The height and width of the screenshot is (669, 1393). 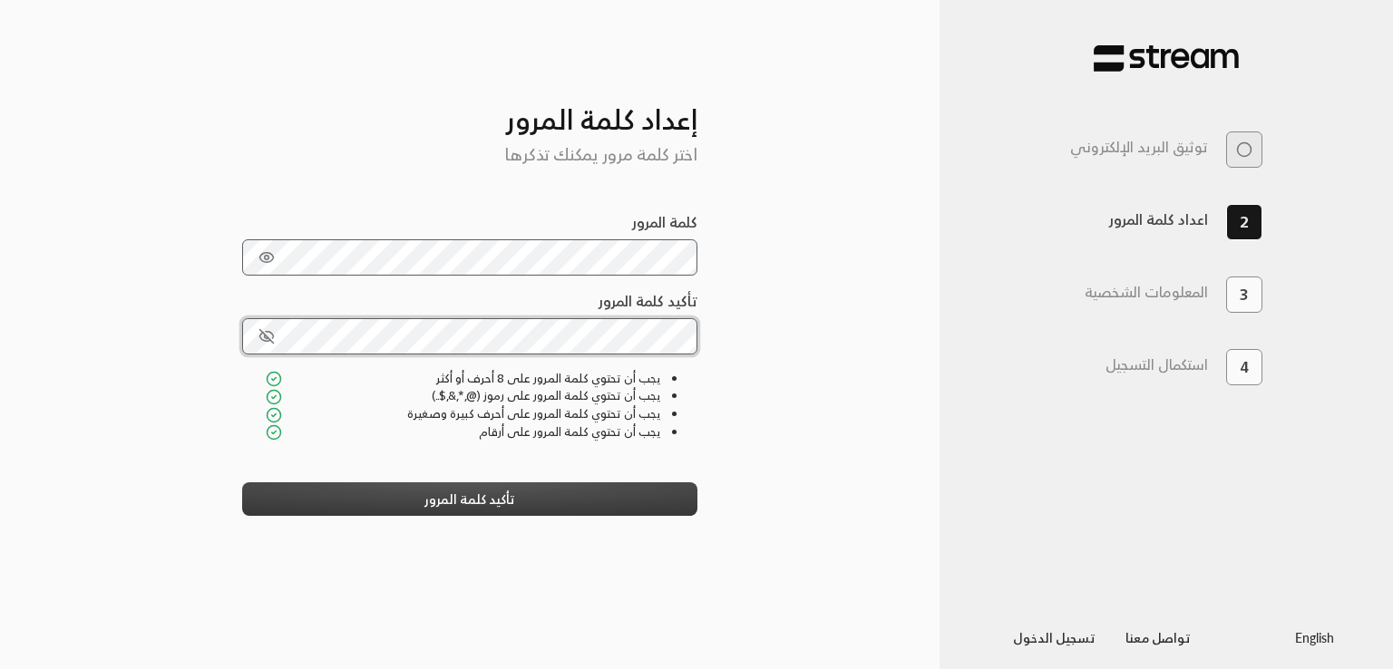 I want to click on h3: توثيق البريد الإلكتروني, so click(x=1139, y=147).